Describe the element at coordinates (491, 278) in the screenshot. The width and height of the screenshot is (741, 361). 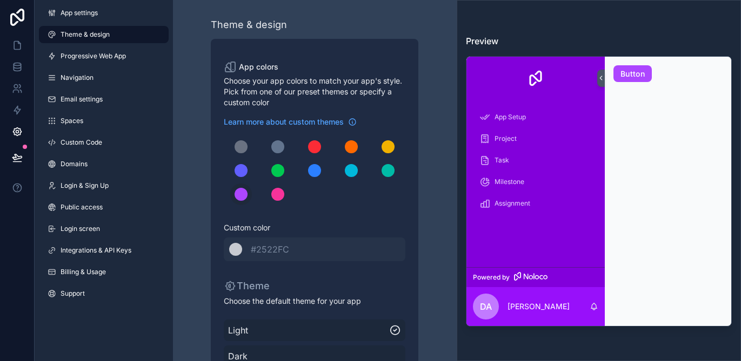
I see `span: Powered by` at that location.